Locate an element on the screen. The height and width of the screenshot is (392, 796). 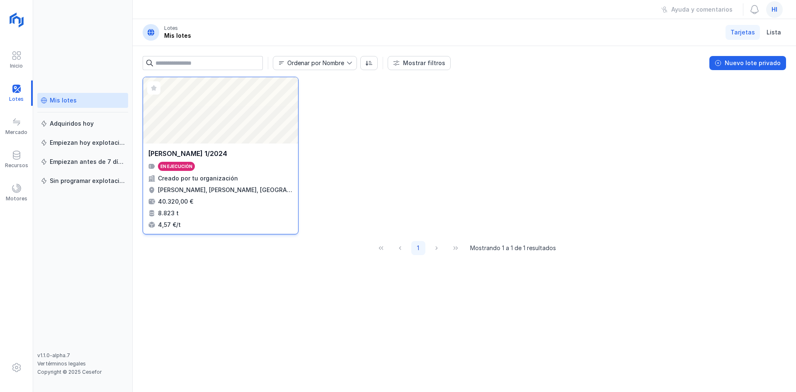
img: logoRight.svg is located at coordinates (17, 20).